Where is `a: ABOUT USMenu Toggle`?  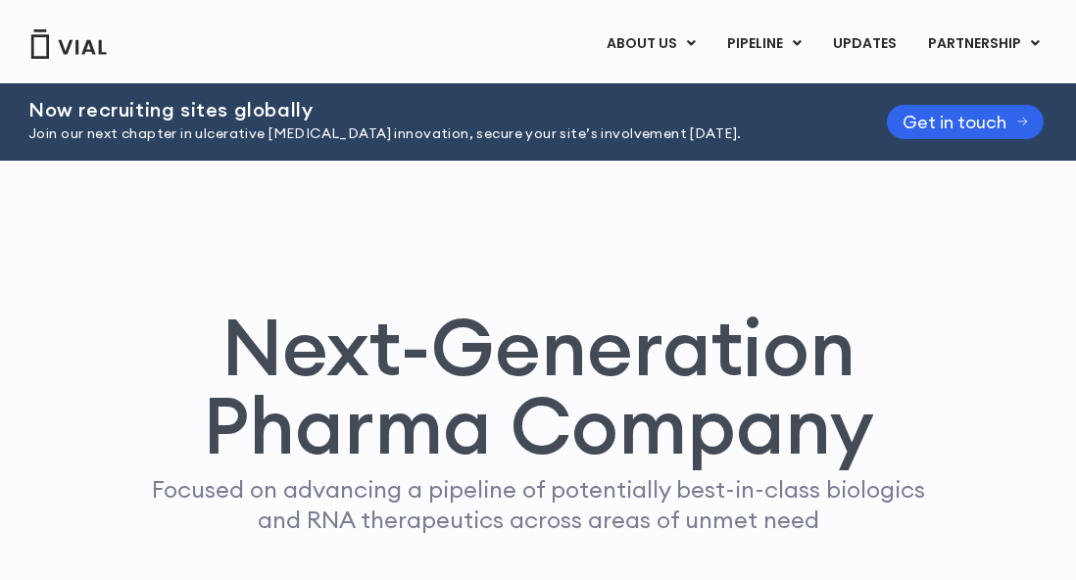
a: ABOUT USMenu Toggle is located at coordinates (651, 44).